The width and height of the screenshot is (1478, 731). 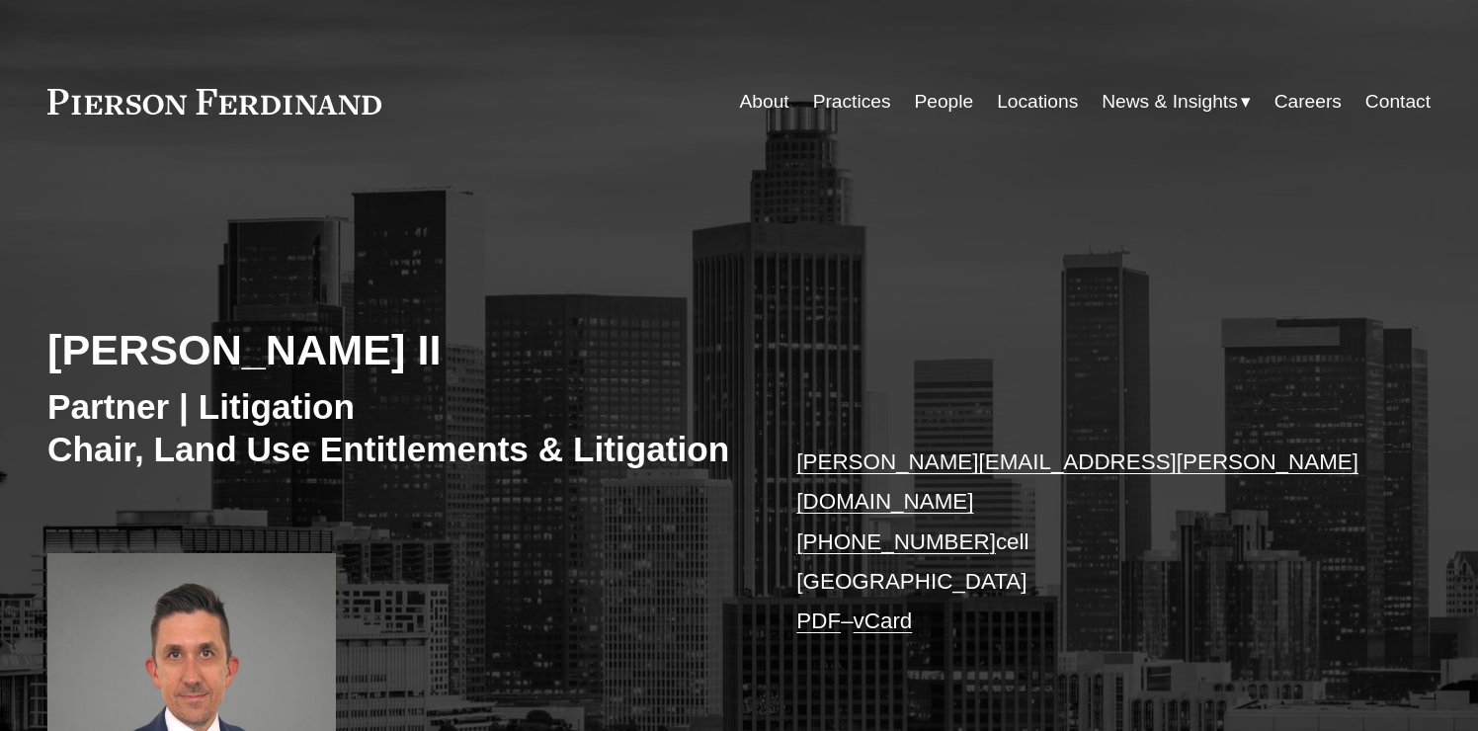 What do you see at coordinates (765, 102) in the screenshot?
I see `a: About` at bounding box center [765, 102].